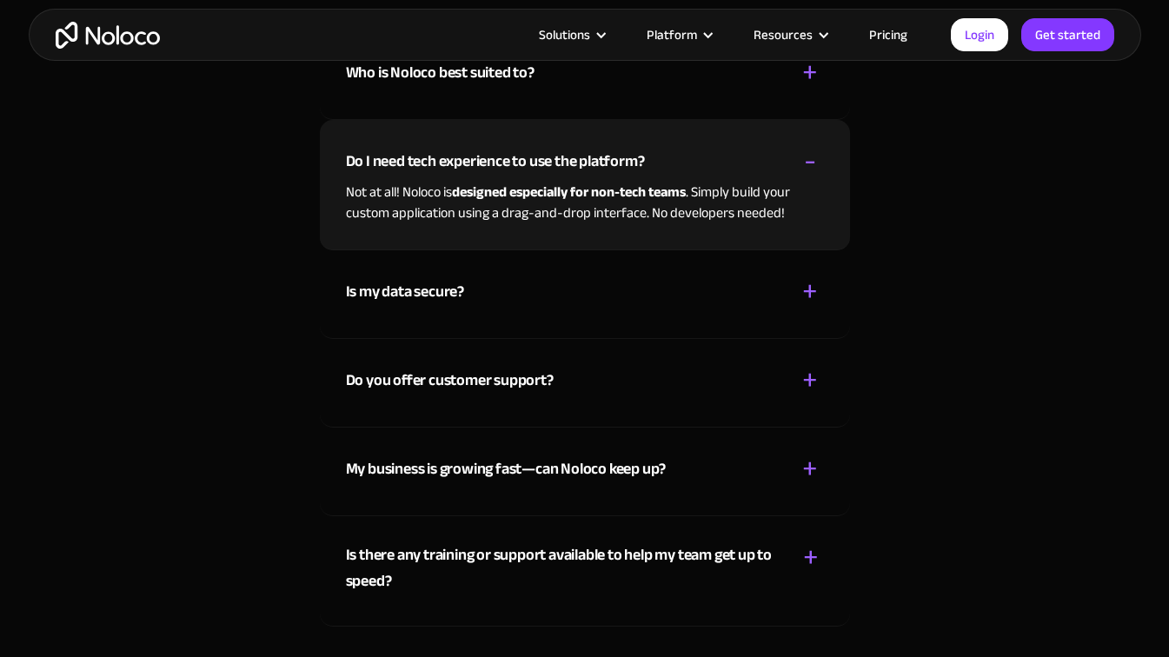  I want to click on a: Pricing, so click(888, 35).